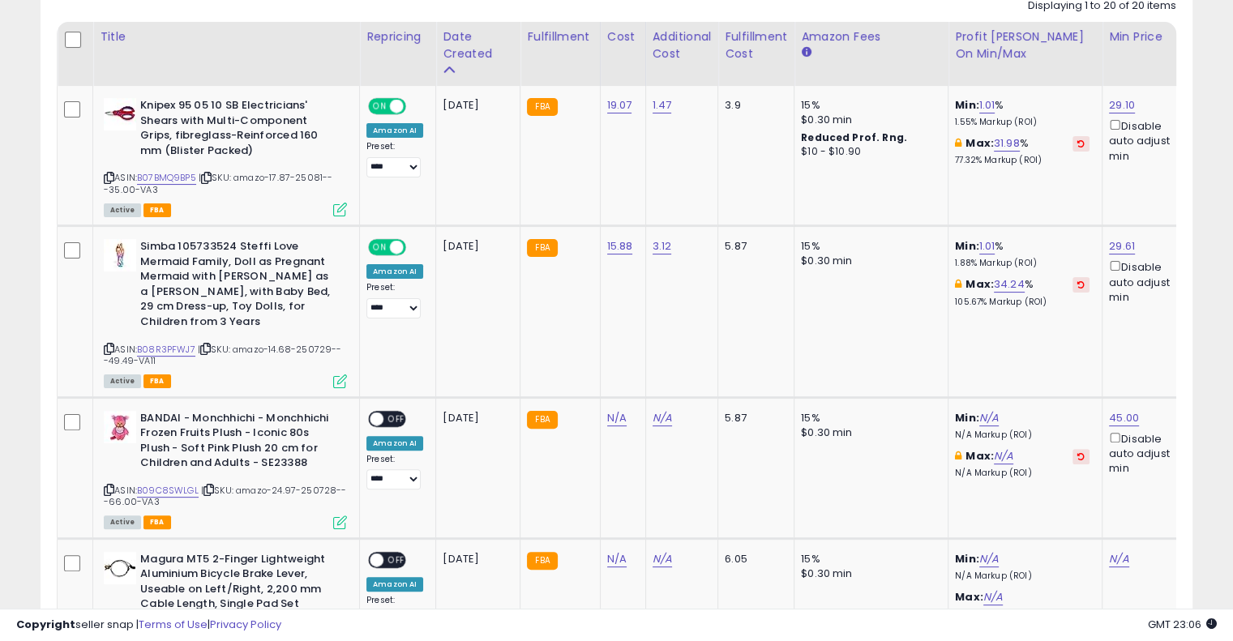 The width and height of the screenshot is (1233, 641). What do you see at coordinates (1150, 36) in the screenshot?
I see `div: Min Price` at bounding box center [1150, 36].